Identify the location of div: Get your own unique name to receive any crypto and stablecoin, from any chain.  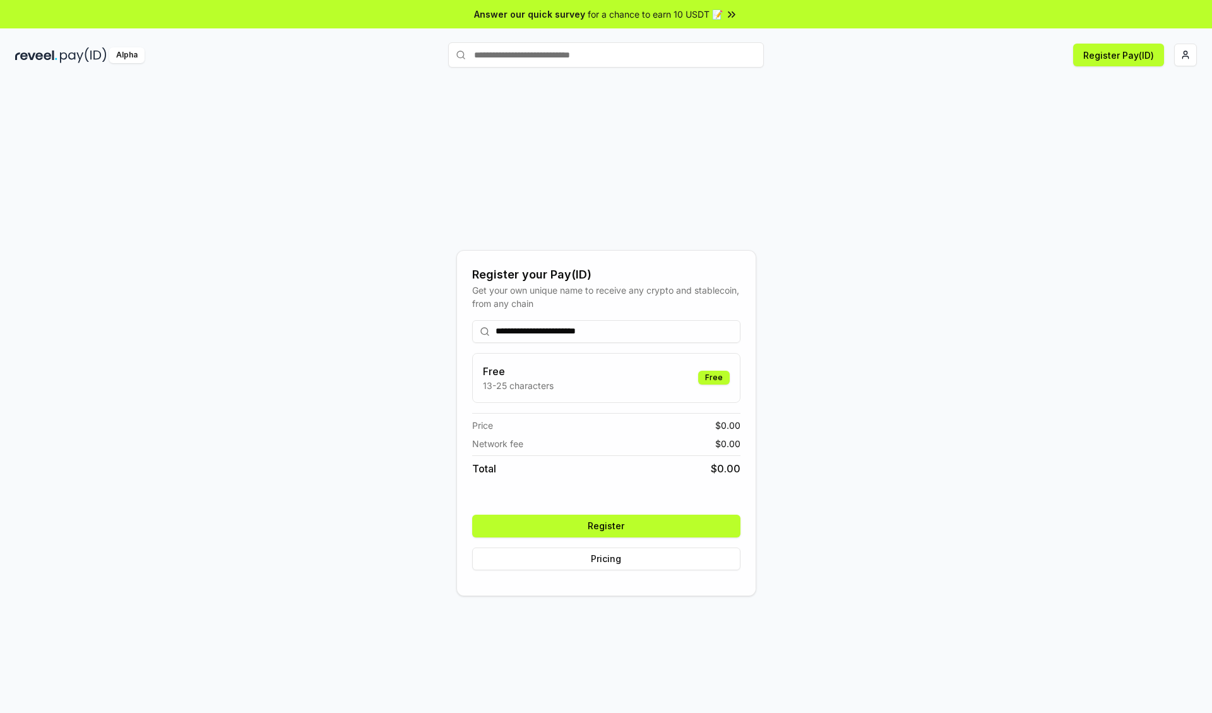
(606, 297).